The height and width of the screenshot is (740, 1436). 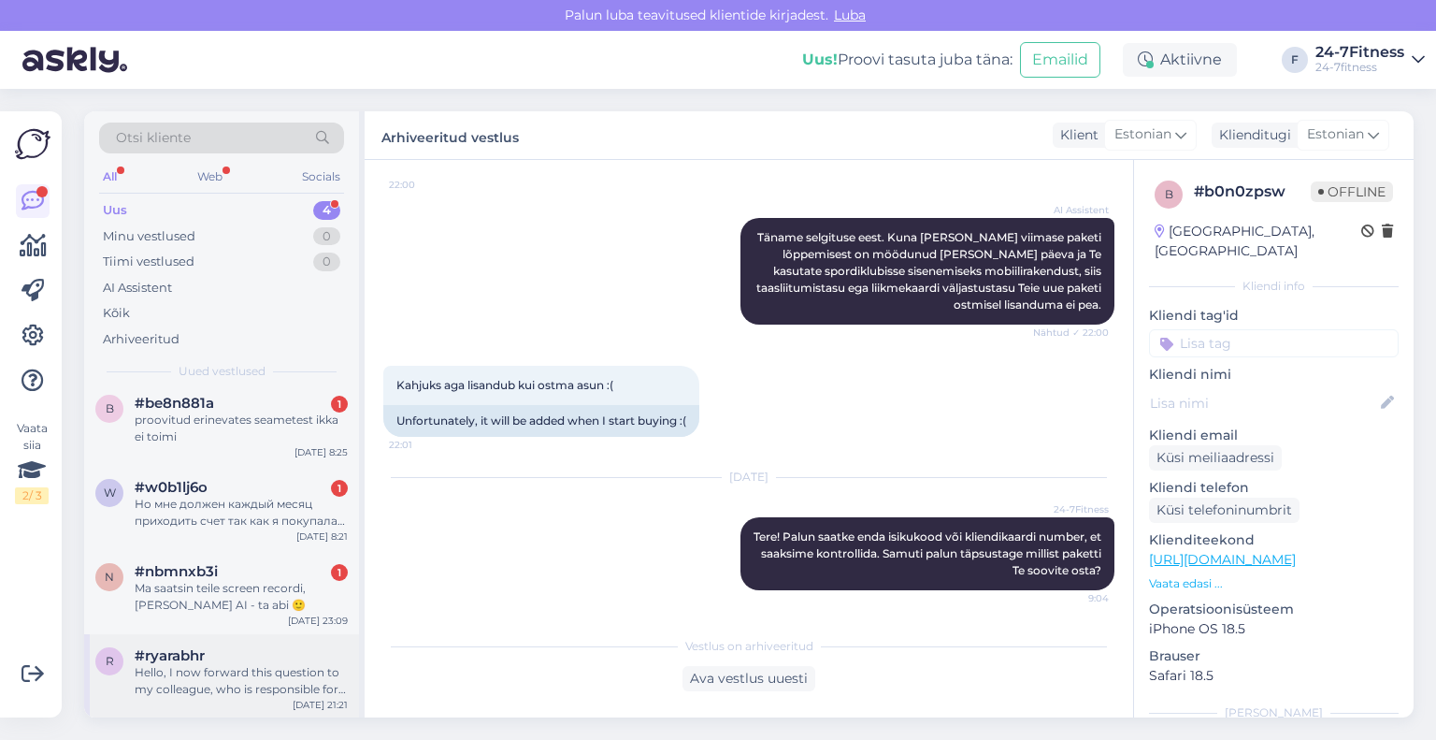 What do you see at coordinates (1073, 597) in the screenshot?
I see `span: 9:04` at bounding box center [1073, 597].